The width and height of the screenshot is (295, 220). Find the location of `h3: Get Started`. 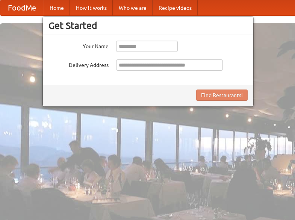

h3: Get Started is located at coordinates (148, 26).